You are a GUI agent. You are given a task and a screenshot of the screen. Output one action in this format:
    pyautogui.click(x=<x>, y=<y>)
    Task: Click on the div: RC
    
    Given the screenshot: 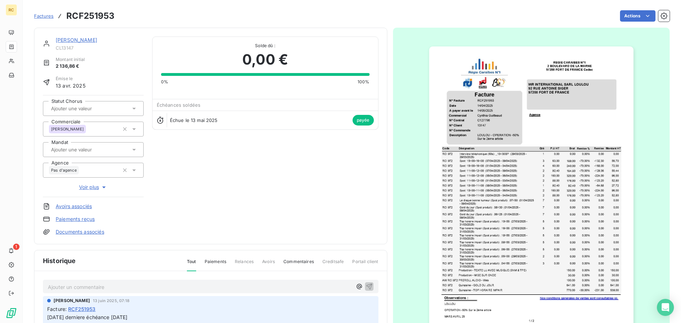 What is the action you would take?
    pyautogui.click(x=11, y=10)
    